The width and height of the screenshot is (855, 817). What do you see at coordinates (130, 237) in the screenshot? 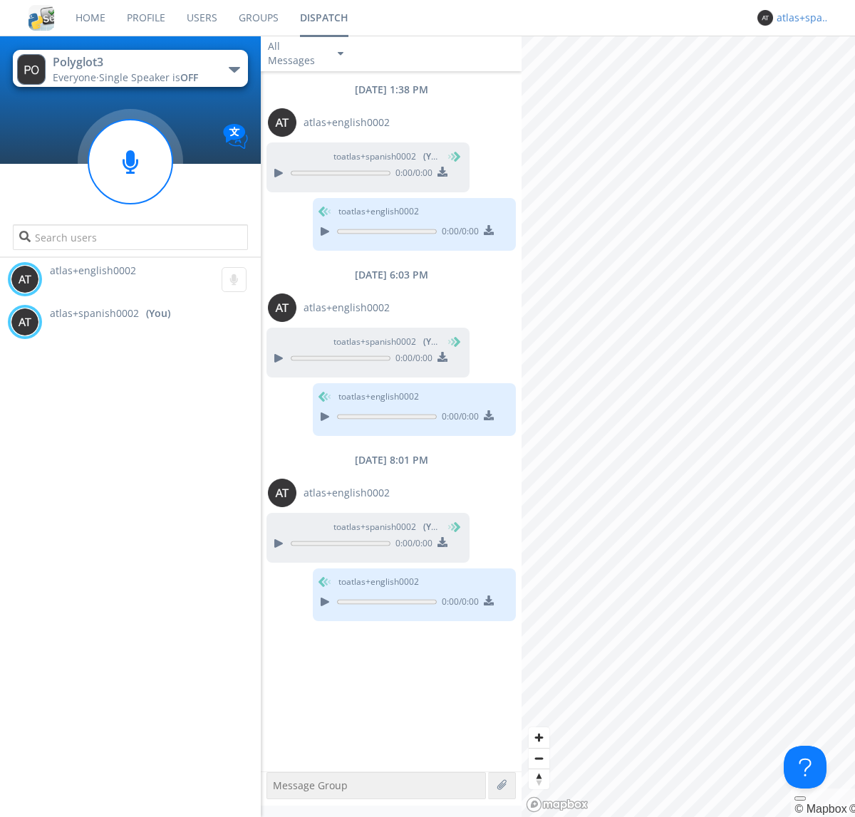
I see `input: Search users` at bounding box center [130, 237].